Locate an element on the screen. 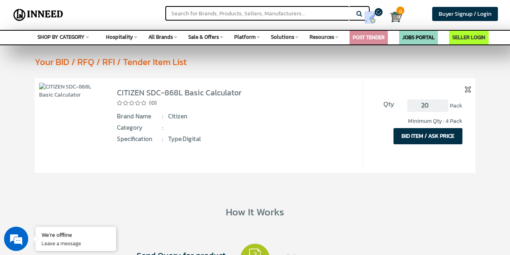 The width and height of the screenshot is (510, 255). span: Platform is located at coordinates (245, 37).